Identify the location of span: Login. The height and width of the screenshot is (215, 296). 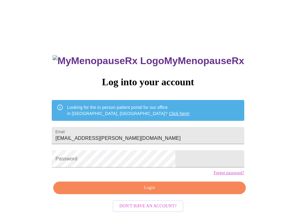
(149, 187).